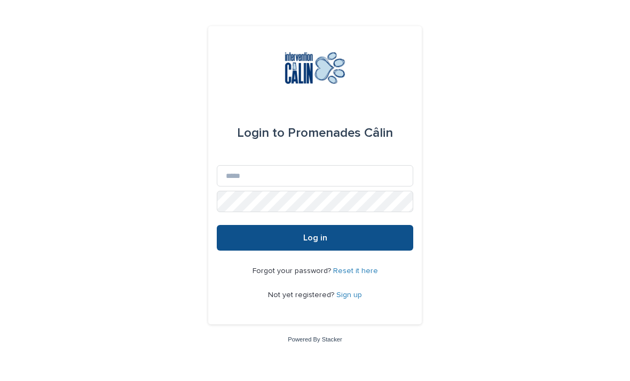  Describe the element at coordinates (315, 68) in the screenshot. I see `img: Y0SYDZVsQvbSeSFpbQoq` at that location.